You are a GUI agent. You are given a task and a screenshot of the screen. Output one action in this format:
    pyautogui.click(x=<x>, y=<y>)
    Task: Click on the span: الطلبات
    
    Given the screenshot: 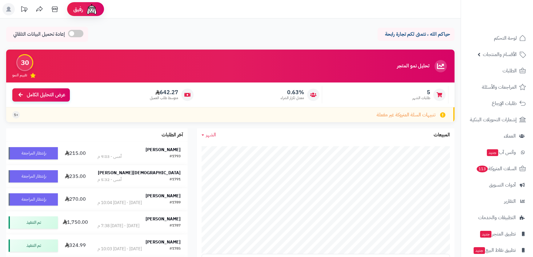 What is the action you would take?
    pyautogui.click(x=510, y=71)
    